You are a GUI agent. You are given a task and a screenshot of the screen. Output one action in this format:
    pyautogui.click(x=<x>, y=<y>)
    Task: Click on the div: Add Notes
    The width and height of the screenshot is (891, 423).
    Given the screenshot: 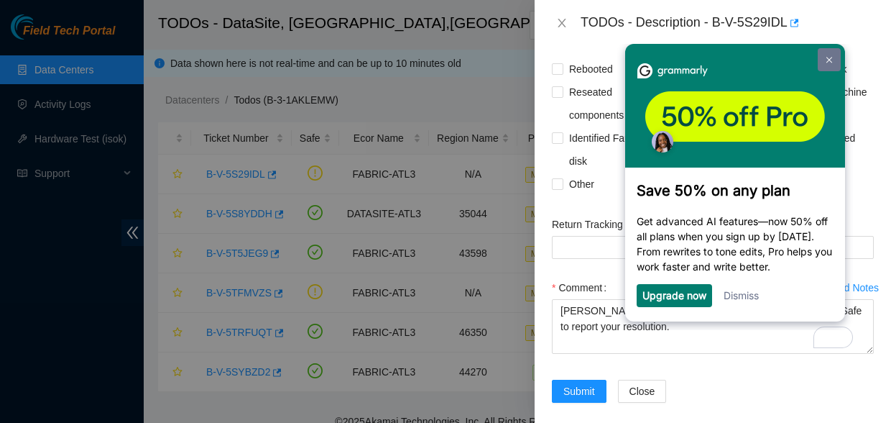 What is the action you would take?
    pyautogui.click(x=855, y=287)
    